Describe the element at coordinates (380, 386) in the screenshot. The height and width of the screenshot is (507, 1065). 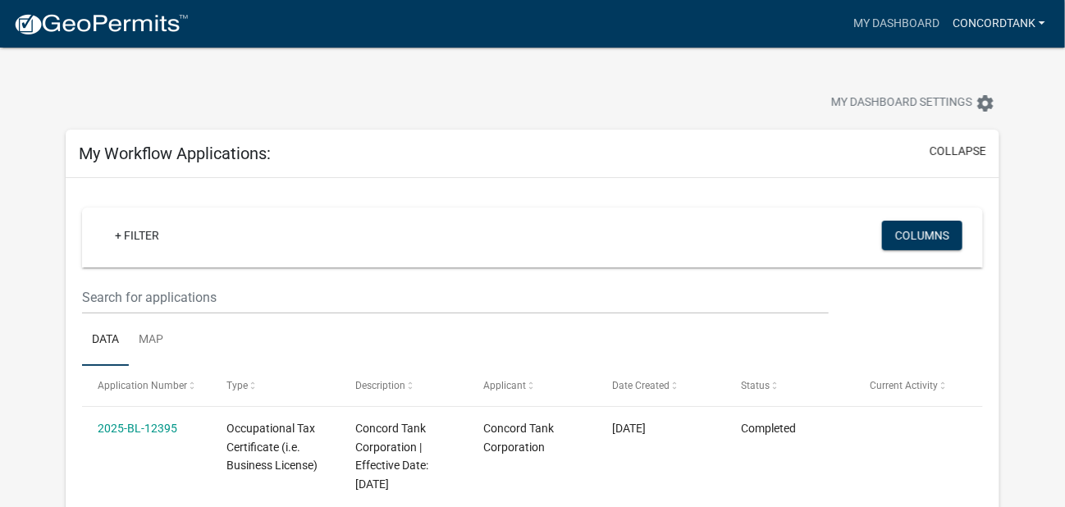
I see `span: Description` at that location.